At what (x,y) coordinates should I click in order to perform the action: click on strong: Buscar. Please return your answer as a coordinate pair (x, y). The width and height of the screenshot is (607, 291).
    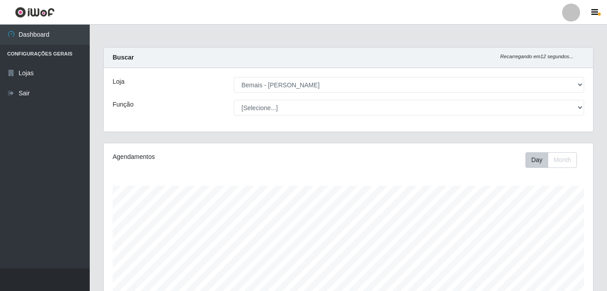
    Looking at the image, I should click on (123, 57).